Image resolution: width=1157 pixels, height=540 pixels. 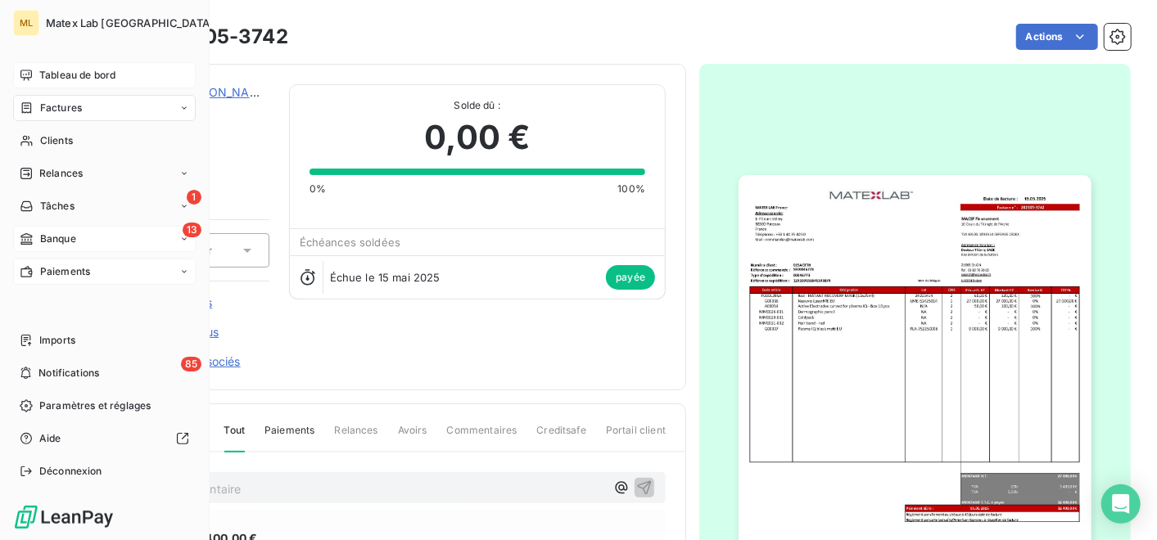 What do you see at coordinates (57, 341) in the screenshot?
I see `span: Imports` at bounding box center [57, 341].